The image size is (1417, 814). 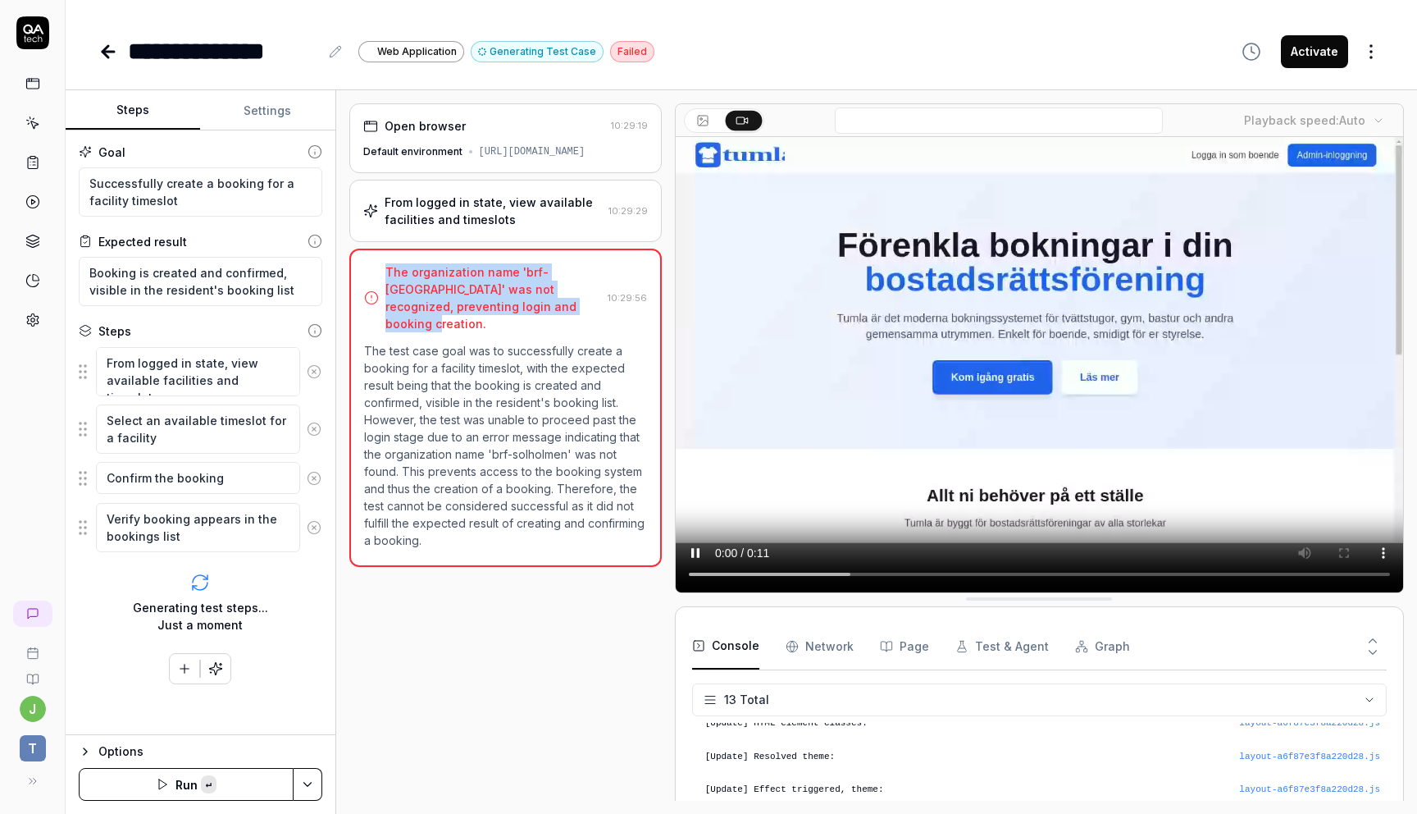 What do you see at coordinates (537, 52) in the screenshot?
I see `button: Generating Test Case` at bounding box center [537, 52].